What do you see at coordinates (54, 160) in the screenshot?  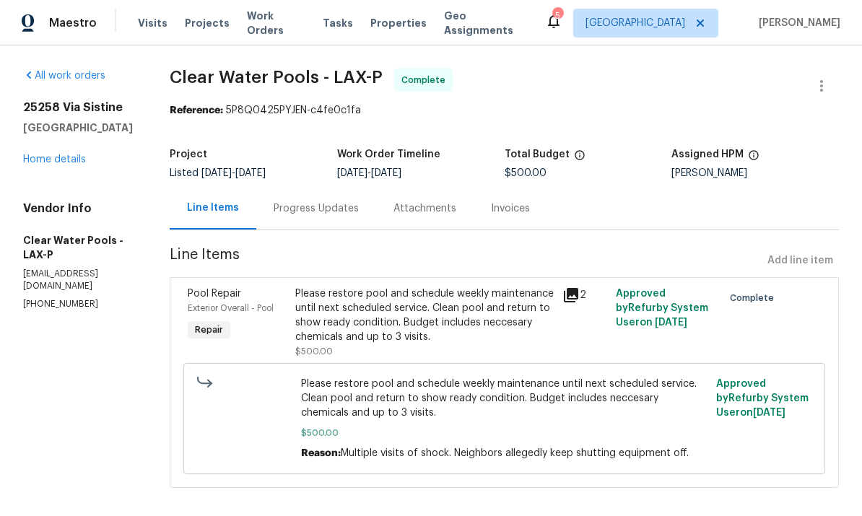 I see `a: Home details` at bounding box center [54, 160].